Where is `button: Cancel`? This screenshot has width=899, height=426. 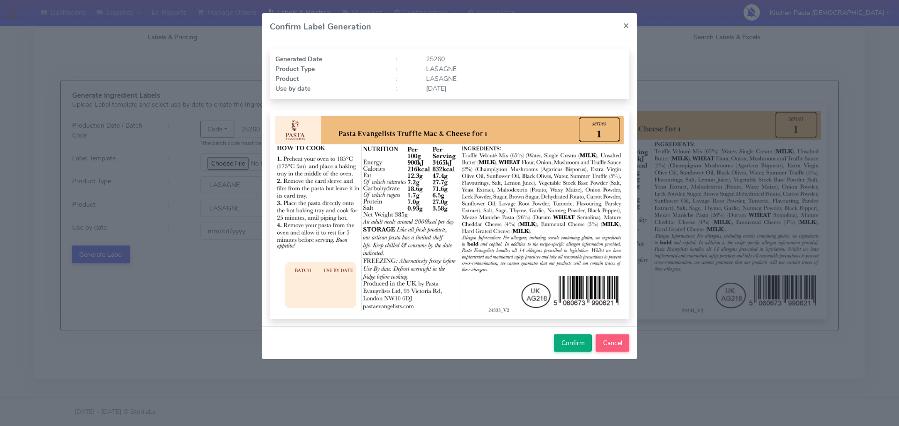
button: Cancel is located at coordinates (612, 343).